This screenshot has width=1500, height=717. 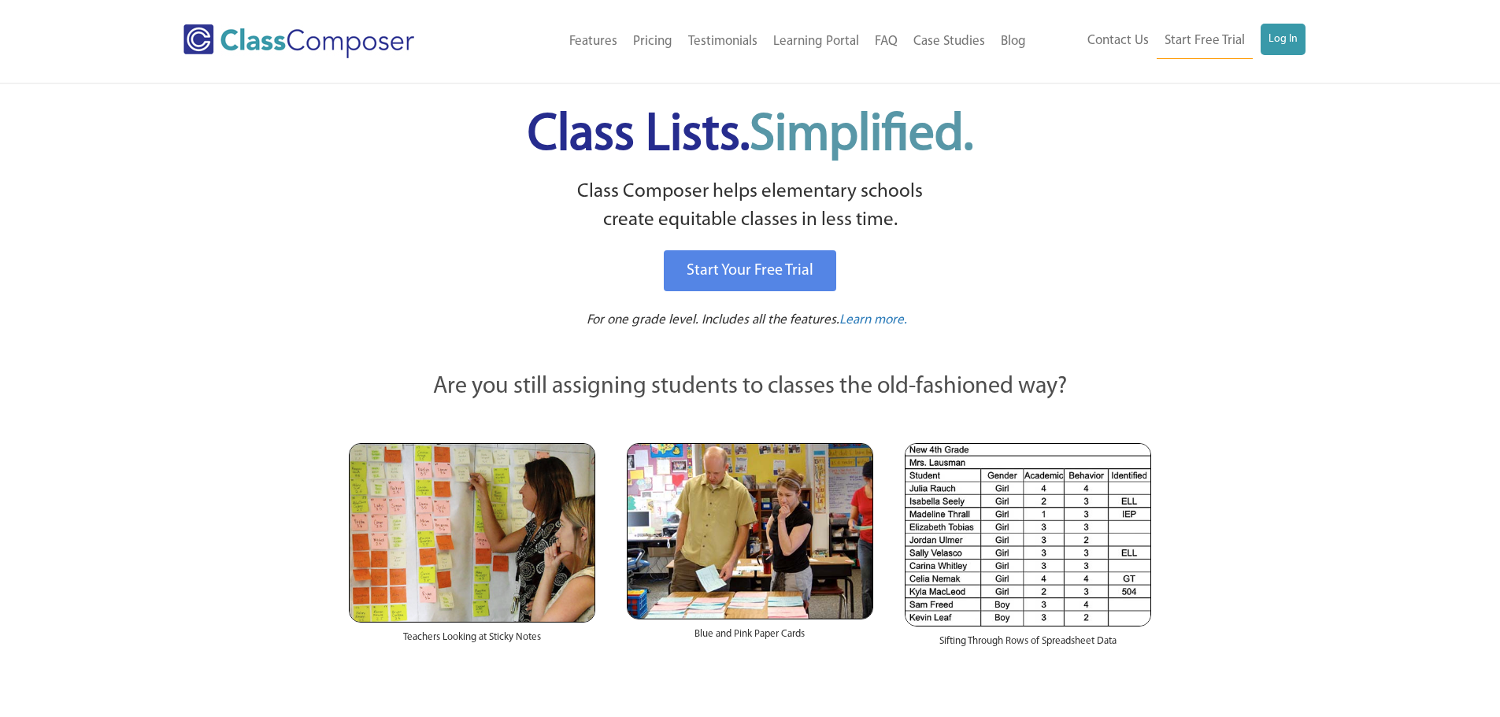 What do you see at coordinates (1118, 41) in the screenshot?
I see `a: Contact Us` at bounding box center [1118, 41].